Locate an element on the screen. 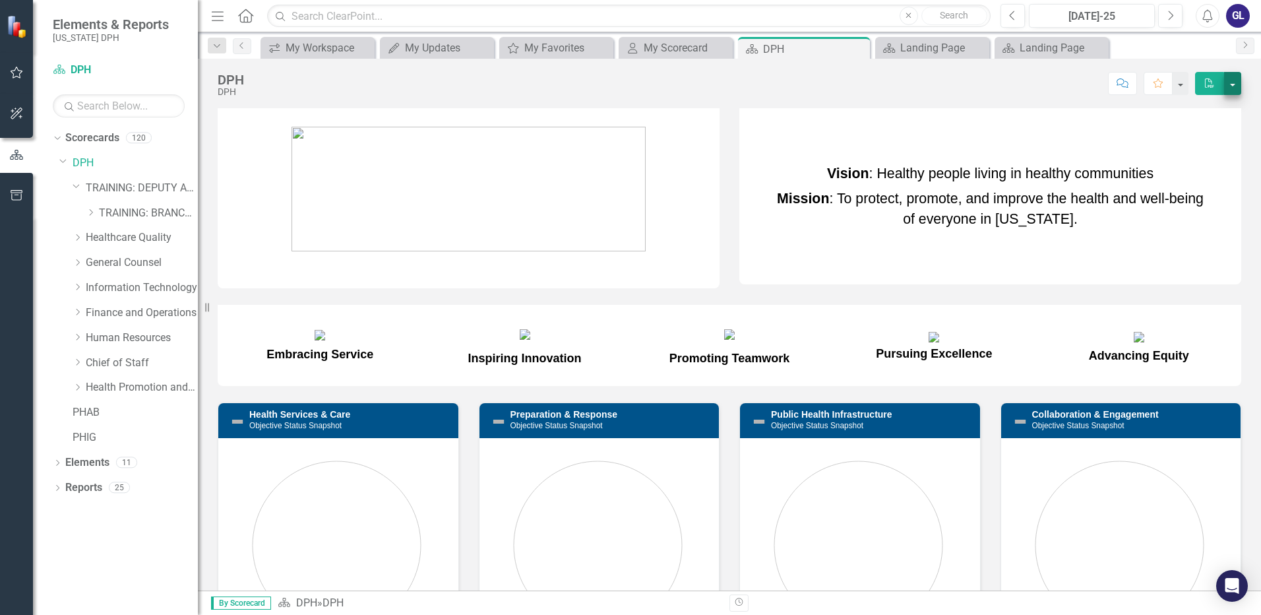 The width and height of the screenshot is (1261, 615). div: GL is located at coordinates (1238, 16).